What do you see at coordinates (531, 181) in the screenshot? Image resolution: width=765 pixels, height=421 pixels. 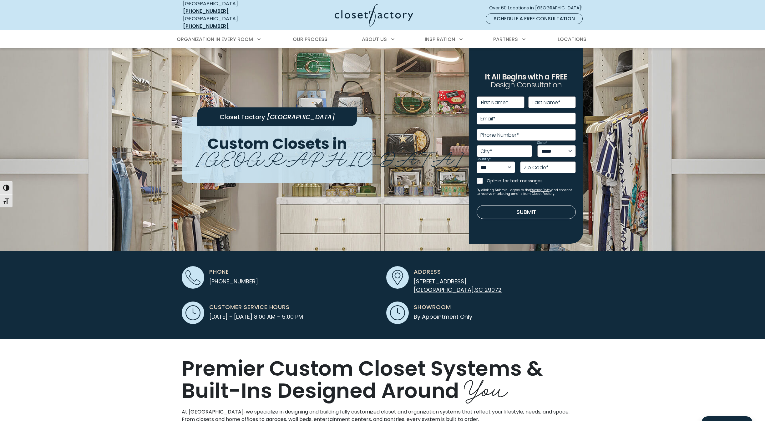 I see `label: Opt-in for text messages` at bounding box center [531, 181].